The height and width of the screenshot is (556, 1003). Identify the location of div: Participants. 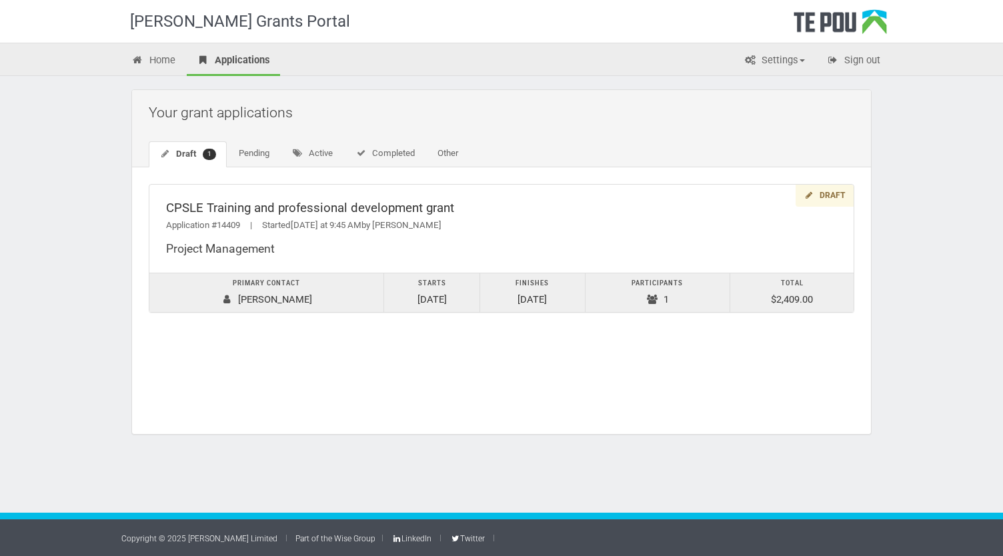
(658, 283).